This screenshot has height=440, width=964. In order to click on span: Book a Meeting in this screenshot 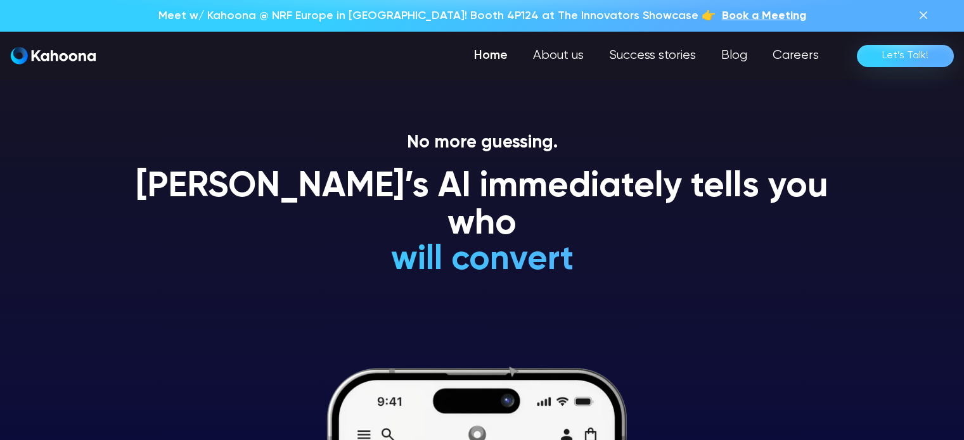, I will do `click(764, 16)`.